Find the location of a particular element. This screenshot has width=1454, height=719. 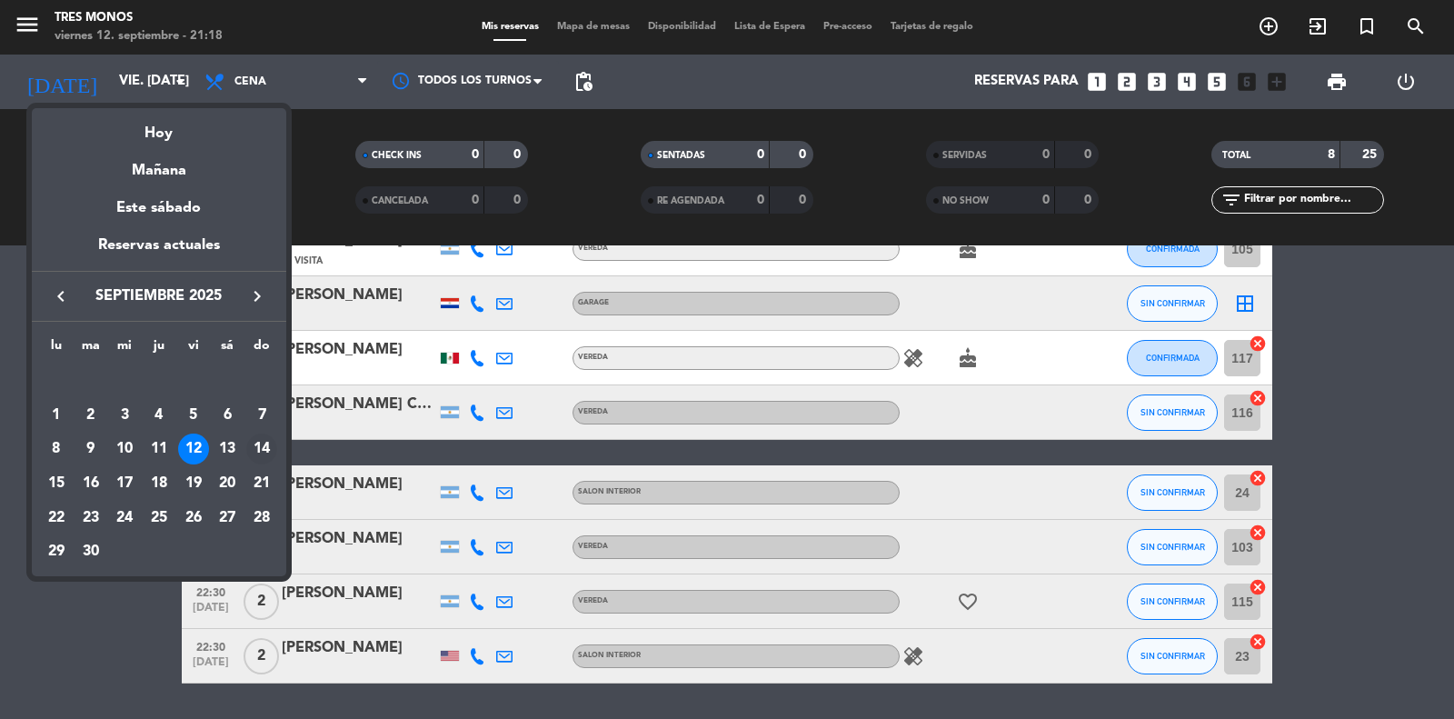

div: 30 is located at coordinates (91, 552).